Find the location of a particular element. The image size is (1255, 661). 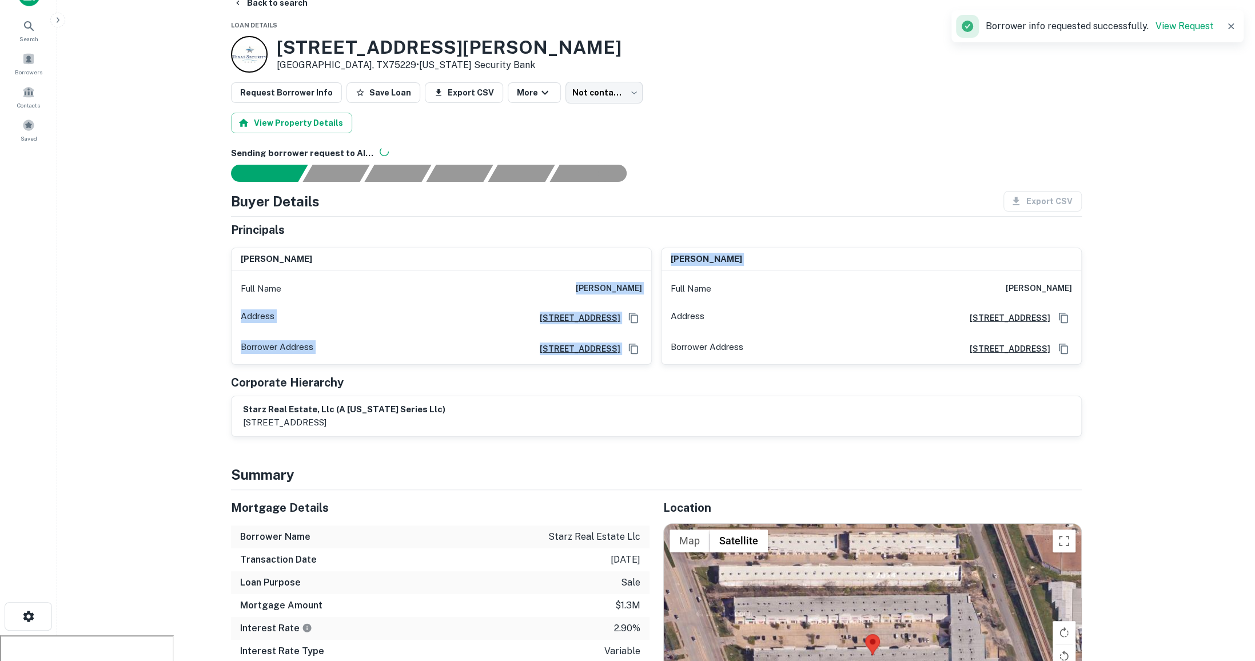

span: Search is located at coordinates (29, 39).